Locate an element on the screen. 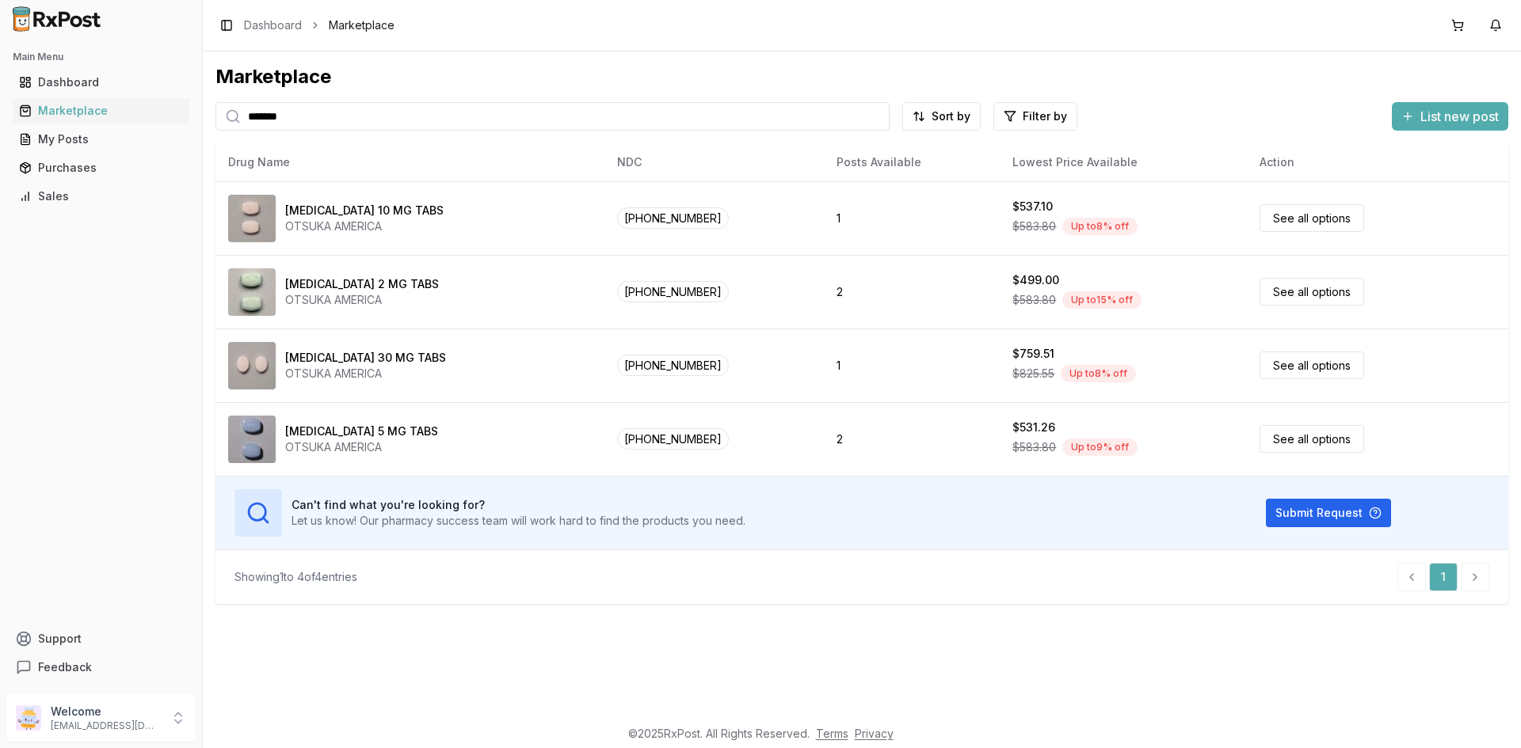 The width and height of the screenshot is (1521, 748). img: Abilify 10 MG TABS is located at coordinates (252, 219).